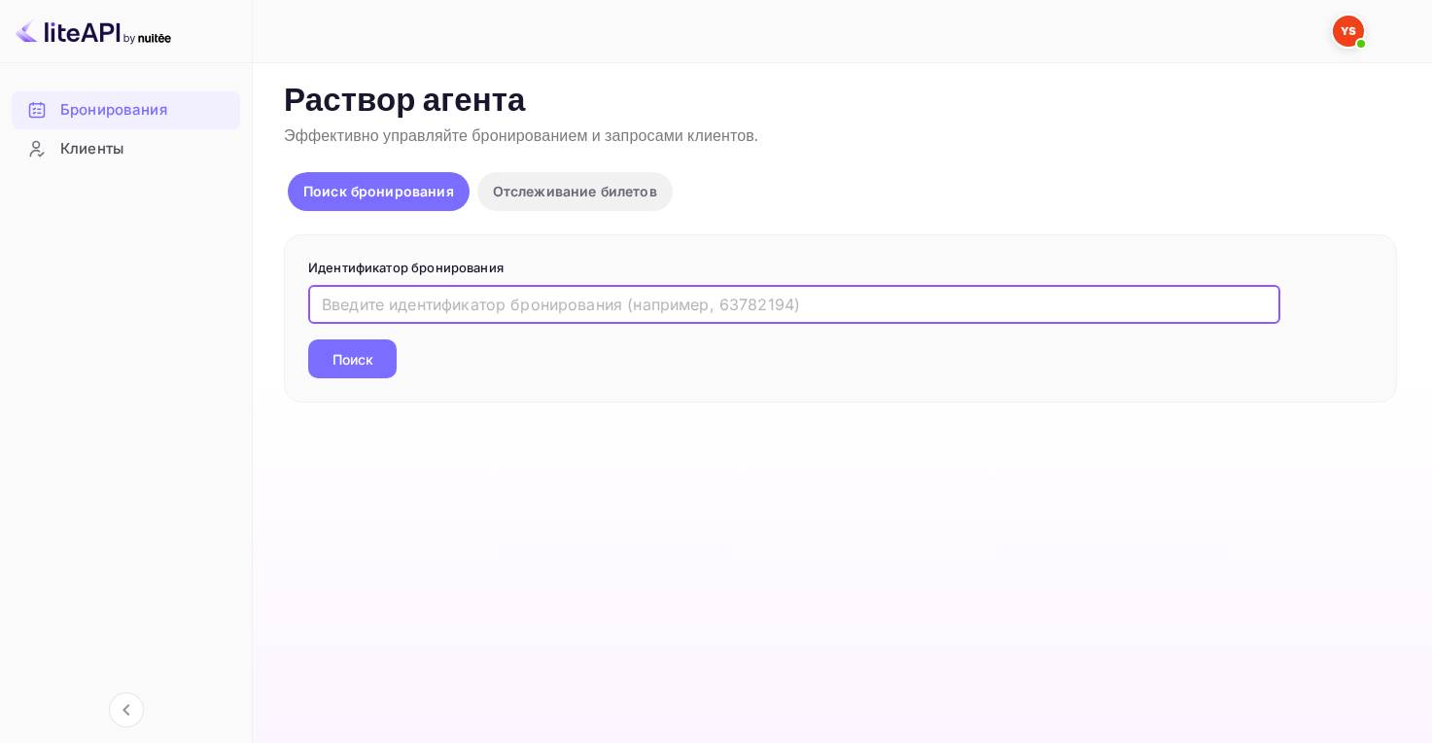 This screenshot has height=743, width=1432. Describe the element at coordinates (378, 191) in the screenshot. I see `ya-tr-span: Поиск бронирования` at that location.